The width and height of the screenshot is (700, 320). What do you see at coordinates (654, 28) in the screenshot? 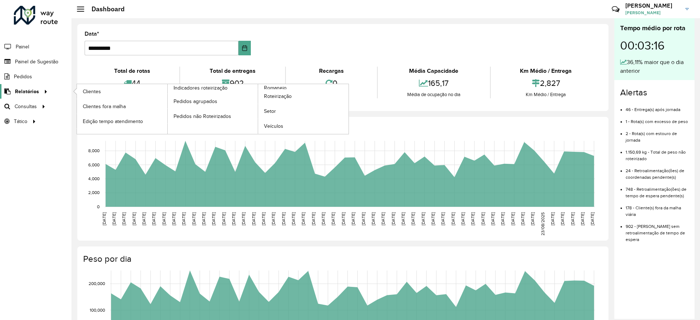
I see `div: Tempo médio por rota` at bounding box center [654, 28].